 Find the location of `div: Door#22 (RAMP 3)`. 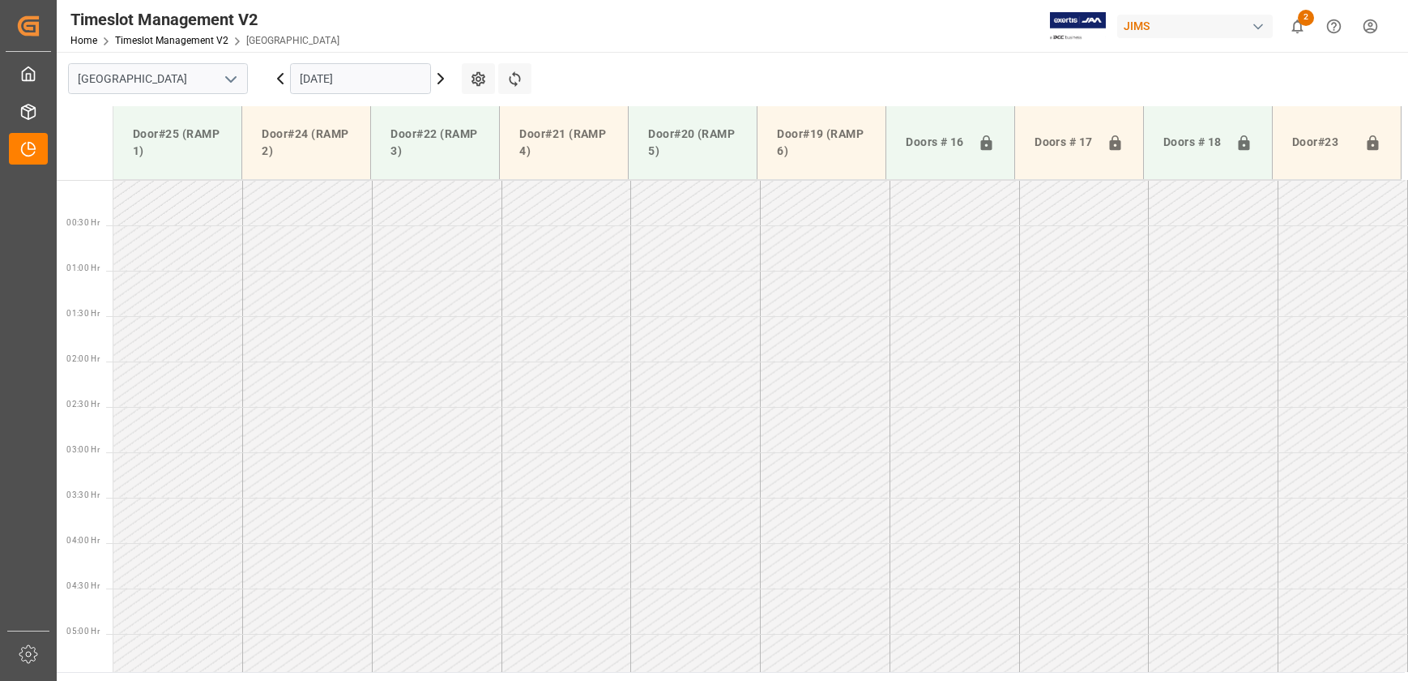

div: Door#22 (RAMP 3) is located at coordinates (435, 143).